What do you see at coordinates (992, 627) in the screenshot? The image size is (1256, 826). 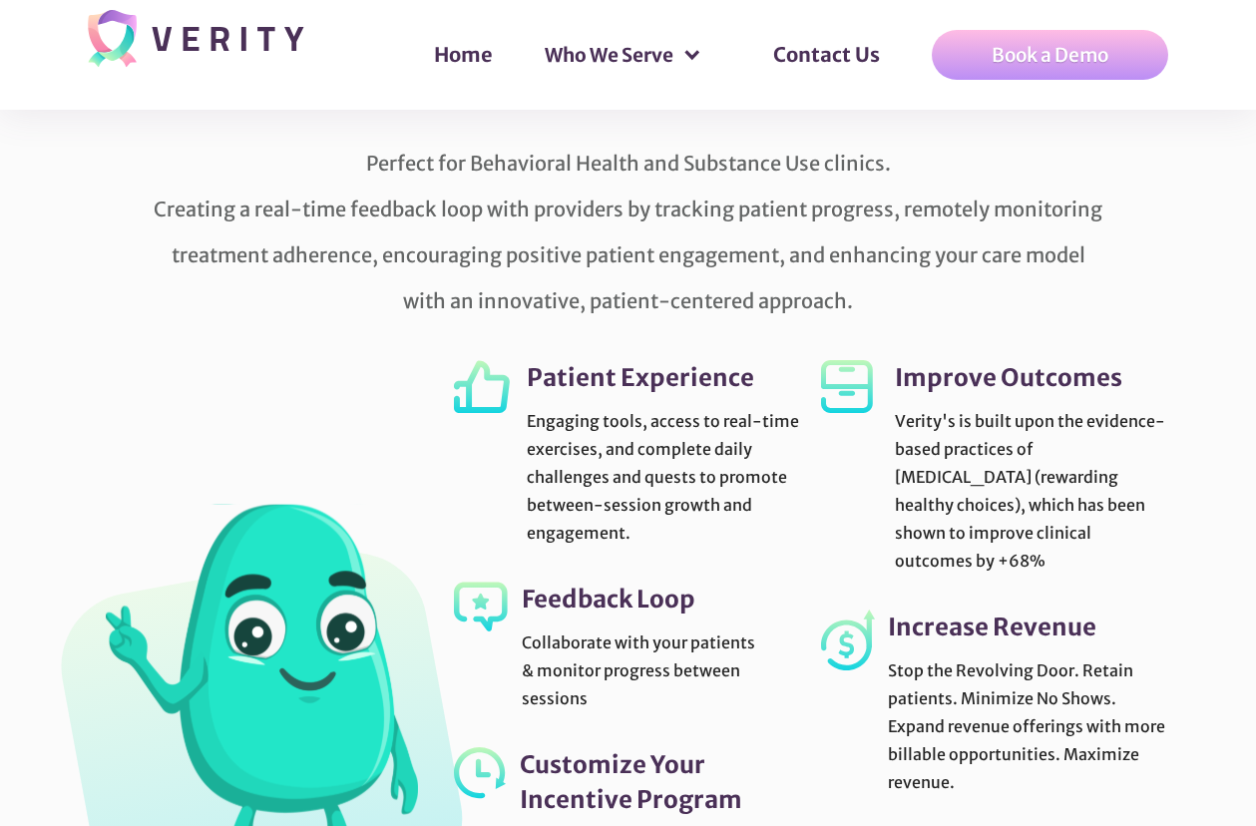 I see `div: Increase Revenue` at bounding box center [992, 627].